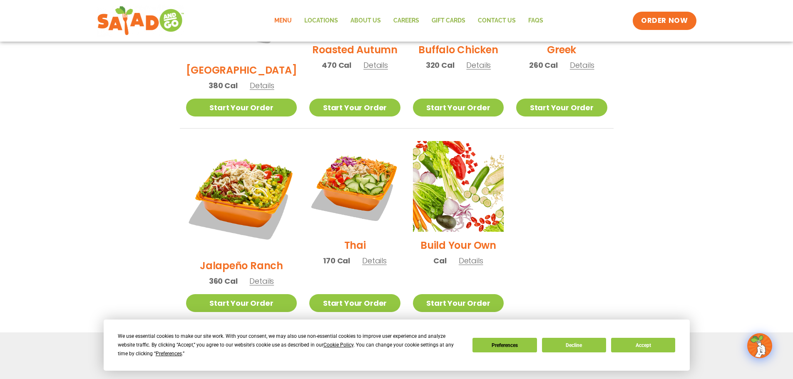 This screenshot has width=793, height=379. I want to click on h2: Greek, so click(561, 50).